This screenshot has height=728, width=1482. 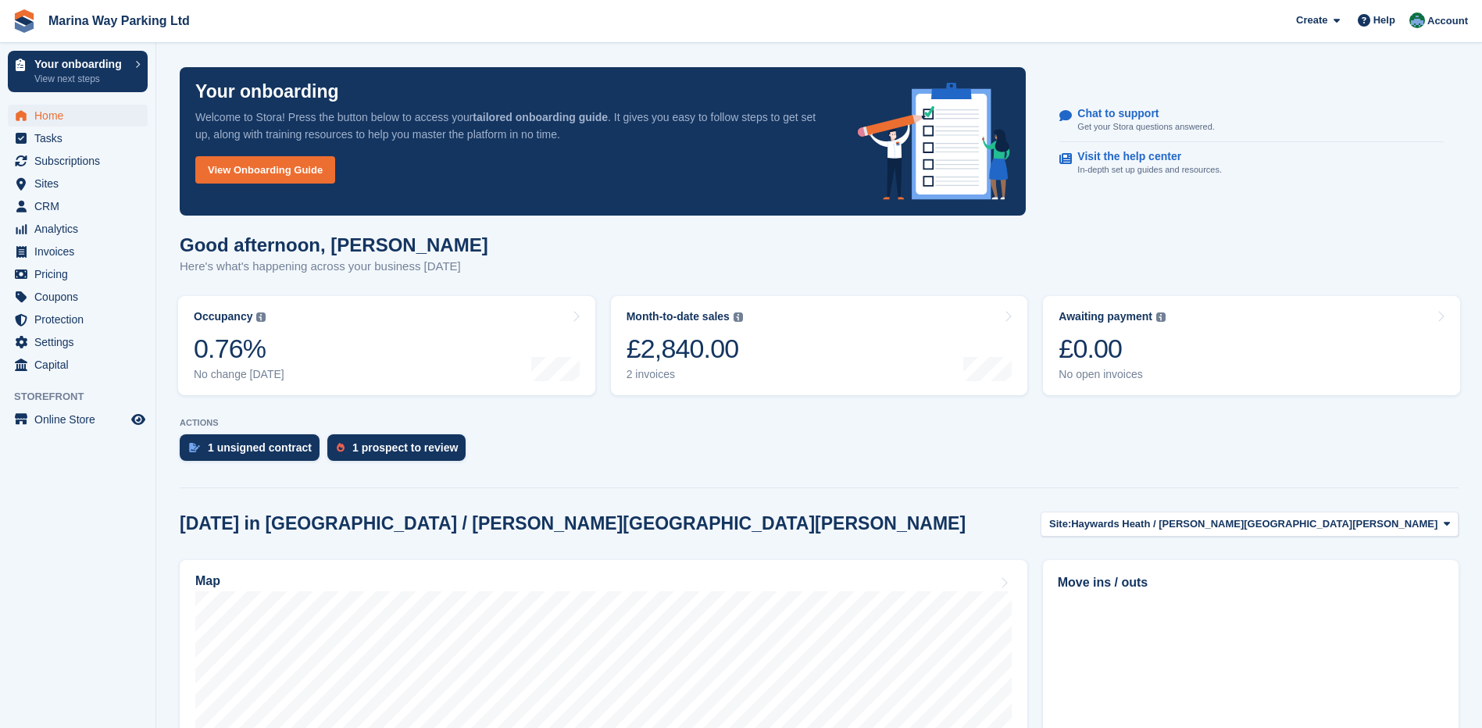 What do you see at coordinates (1384, 20) in the screenshot?
I see `span: Help` at bounding box center [1384, 20].